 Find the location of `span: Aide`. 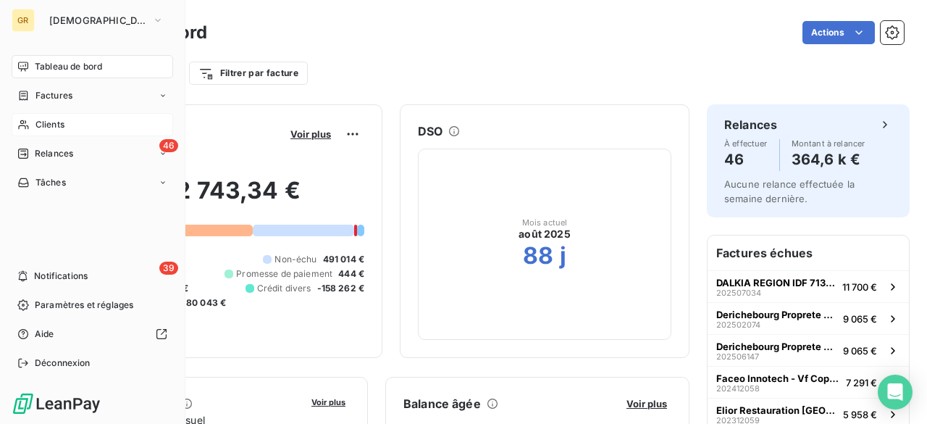

span: Aide is located at coordinates (44, 334).